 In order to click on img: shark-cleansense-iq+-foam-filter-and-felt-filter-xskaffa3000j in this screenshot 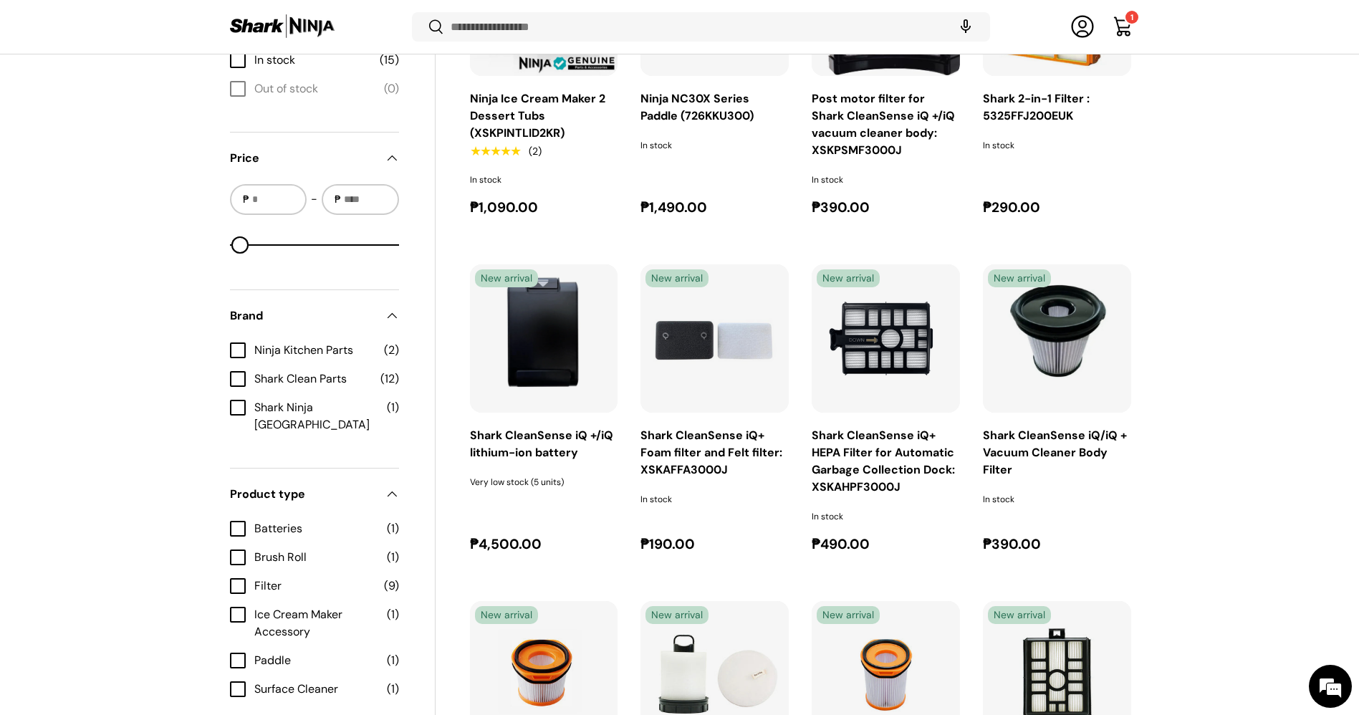, I will do `click(714, 338)`.